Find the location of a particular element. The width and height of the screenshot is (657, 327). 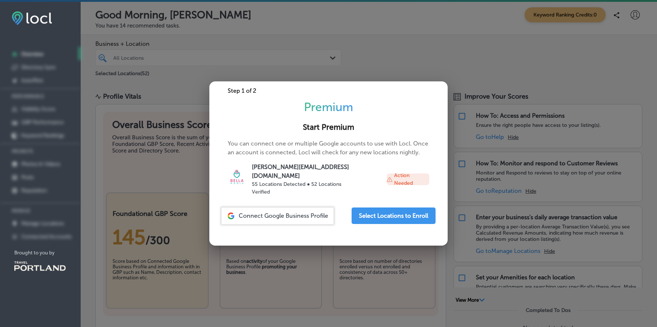

p: You can connect one or multiple Google accounts to use with Locl. Once an account is connected, L... is located at coordinates (329, 168).